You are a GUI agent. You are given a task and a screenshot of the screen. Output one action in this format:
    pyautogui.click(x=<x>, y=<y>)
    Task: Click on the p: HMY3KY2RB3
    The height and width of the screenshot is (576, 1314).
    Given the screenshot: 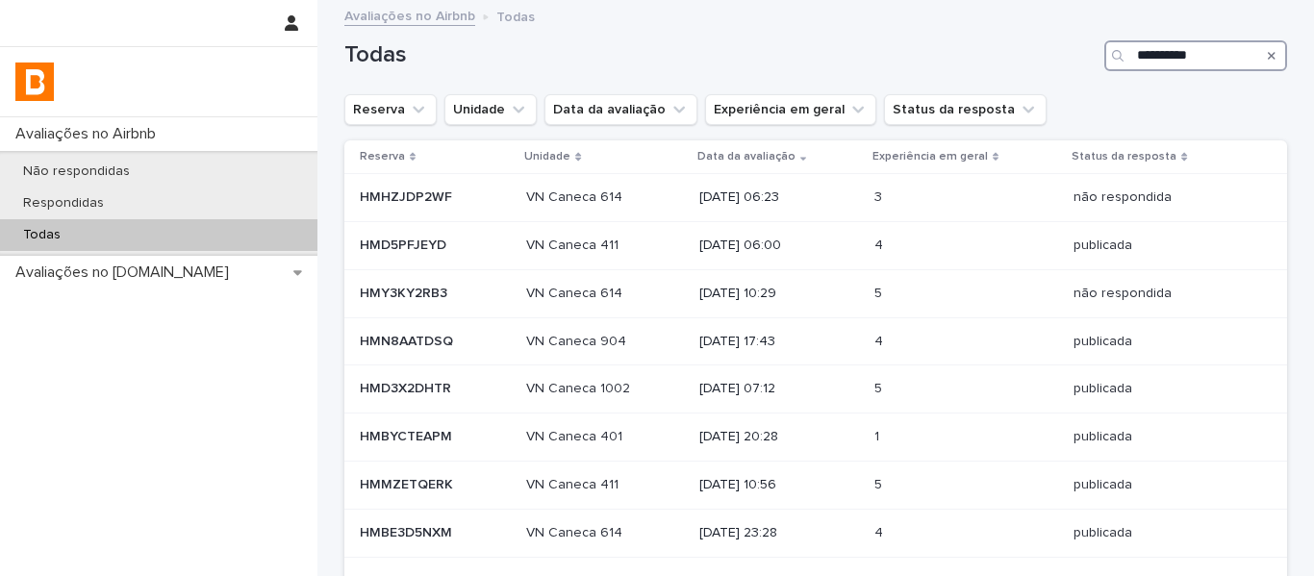 What is the action you would take?
    pyautogui.click(x=405, y=291)
    